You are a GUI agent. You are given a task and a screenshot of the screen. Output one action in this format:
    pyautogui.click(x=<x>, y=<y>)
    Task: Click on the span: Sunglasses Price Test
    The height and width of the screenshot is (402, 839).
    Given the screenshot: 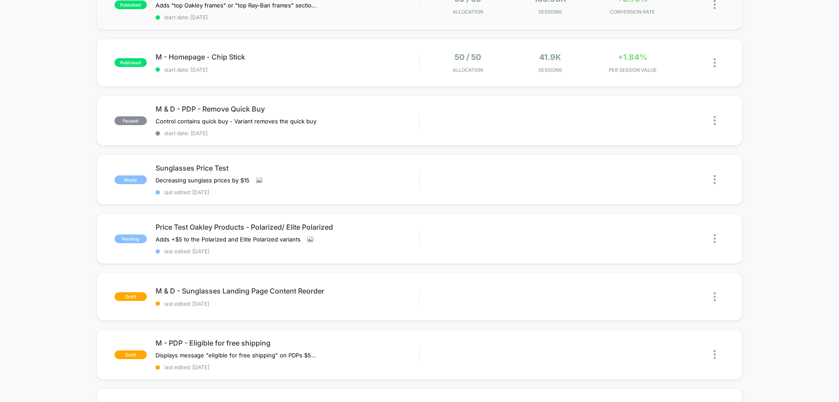 What is the action you would take?
    pyautogui.click(x=287, y=168)
    